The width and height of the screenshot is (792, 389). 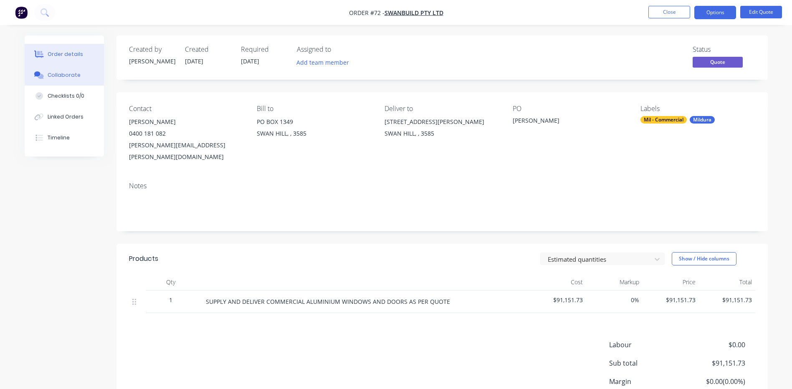 I want to click on div: Order details, so click(x=65, y=54).